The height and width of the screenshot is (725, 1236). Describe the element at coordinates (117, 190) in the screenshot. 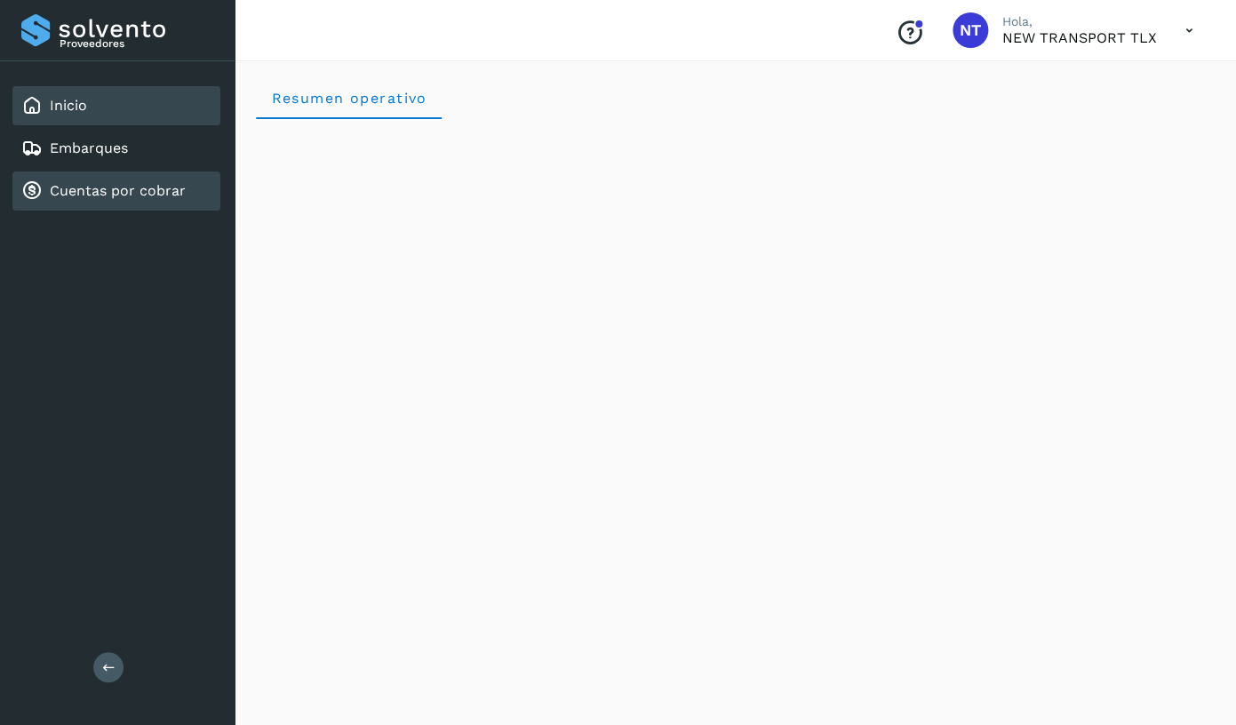

I see `a: Cuentas por cobrar` at that location.